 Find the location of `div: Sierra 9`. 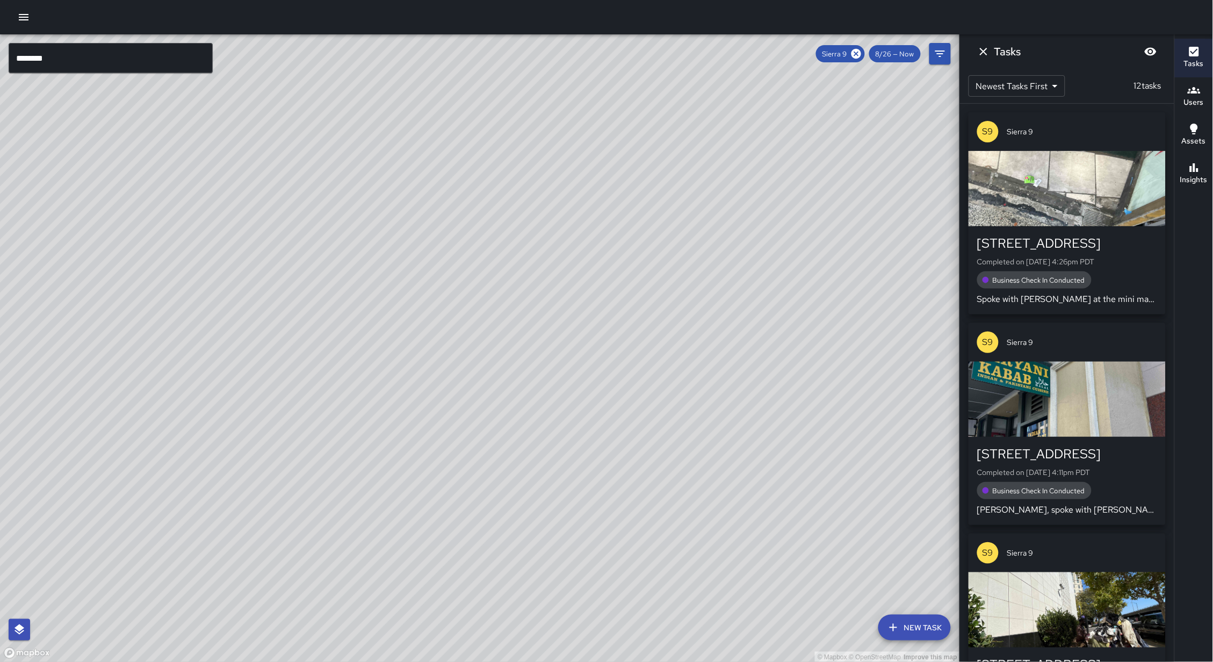

div: Sierra 9 is located at coordinates (840, 54).